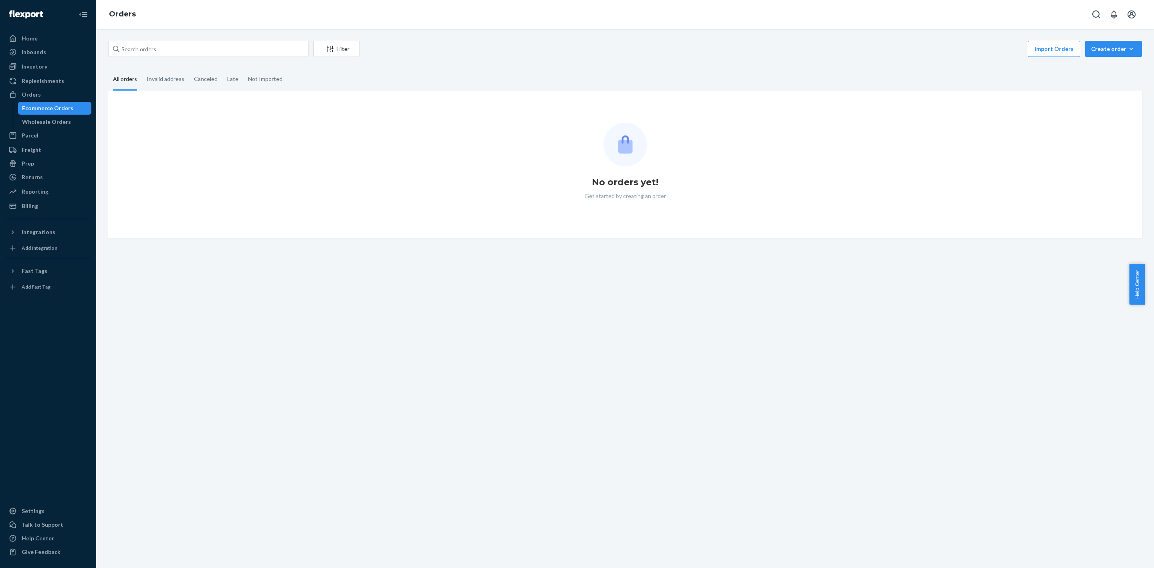 Image resolution: width=1154 pixels, height=568 pixels. Describe the element at coordinates (48, 38) in the screenshot. I see `a: Home` at that location.